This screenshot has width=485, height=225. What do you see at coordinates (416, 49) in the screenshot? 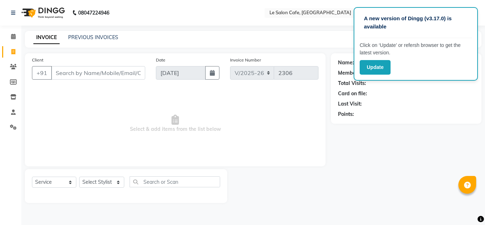
I see `p: Click on ‘Update’ or refersh browser to get the latest version.` at bounding box center [416, 49].